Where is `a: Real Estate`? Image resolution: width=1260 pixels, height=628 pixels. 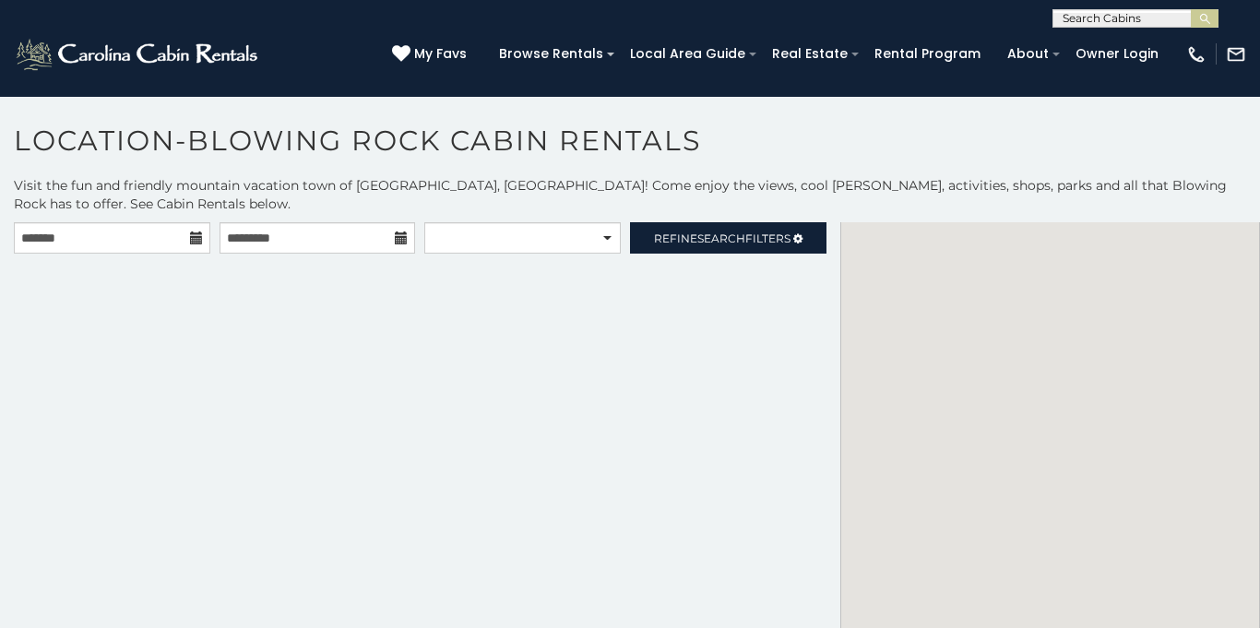 a: Real Estate is located at coordinates (810, 54).